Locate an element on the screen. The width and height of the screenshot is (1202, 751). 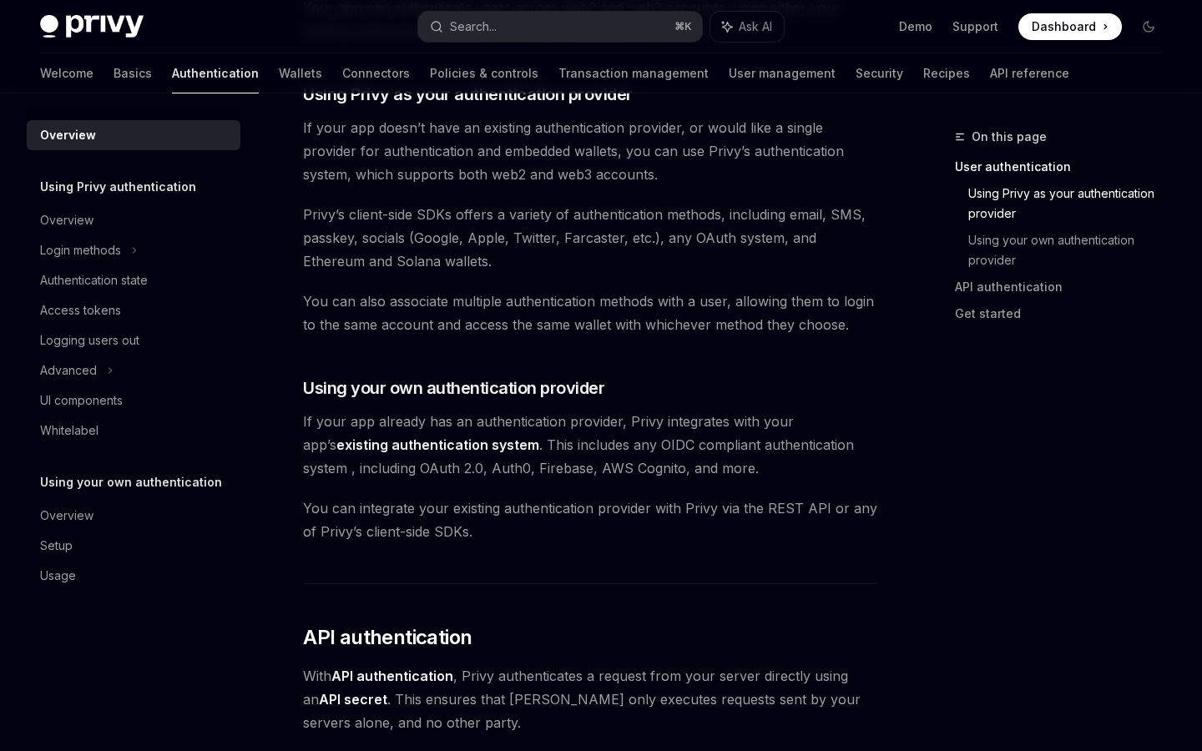
a: Basics is located at coordinates (133, 73).